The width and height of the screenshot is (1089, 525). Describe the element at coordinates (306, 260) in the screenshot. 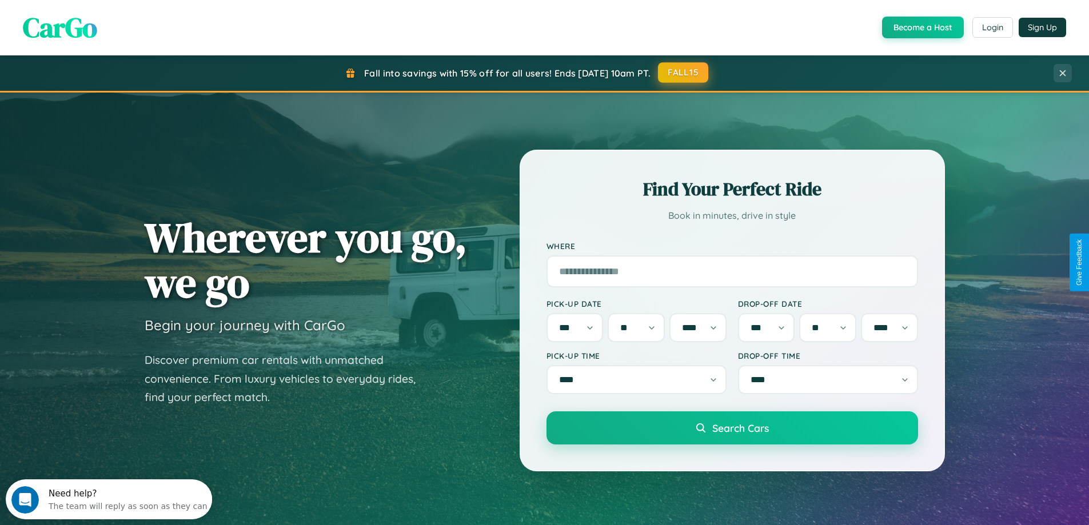

I see `h1: Wherever you go, we go` at that location.